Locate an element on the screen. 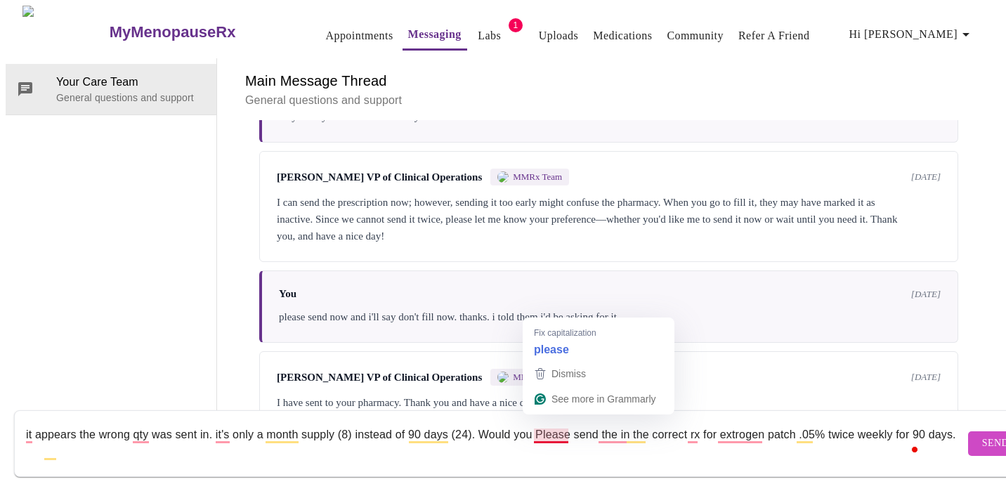 This screenshot has height=484, width=1006. button: Community is located at coordinates (695, 36).